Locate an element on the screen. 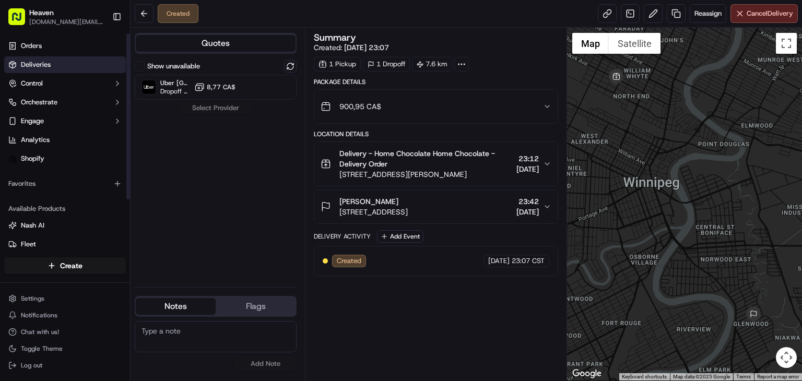 This screenshot has width=802, height=381. div: 7.6 km is located at coordinates (432, 64).